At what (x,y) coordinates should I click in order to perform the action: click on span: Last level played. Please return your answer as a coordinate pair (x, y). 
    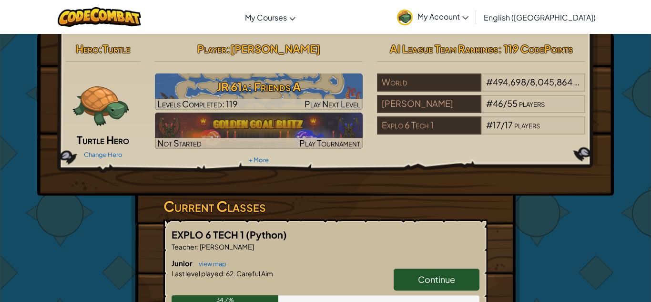
    Looking at the image, I should click on (197, 273).